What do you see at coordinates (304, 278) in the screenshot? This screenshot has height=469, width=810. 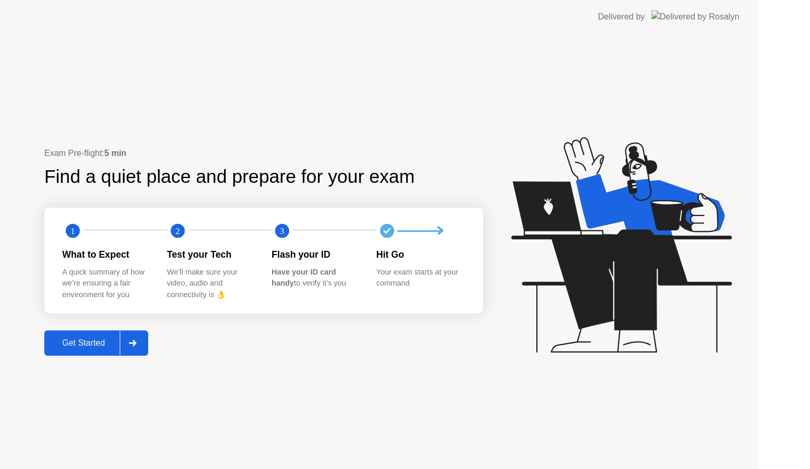 I see `b: Have your ID card handy` at bounding box center [304, 278].